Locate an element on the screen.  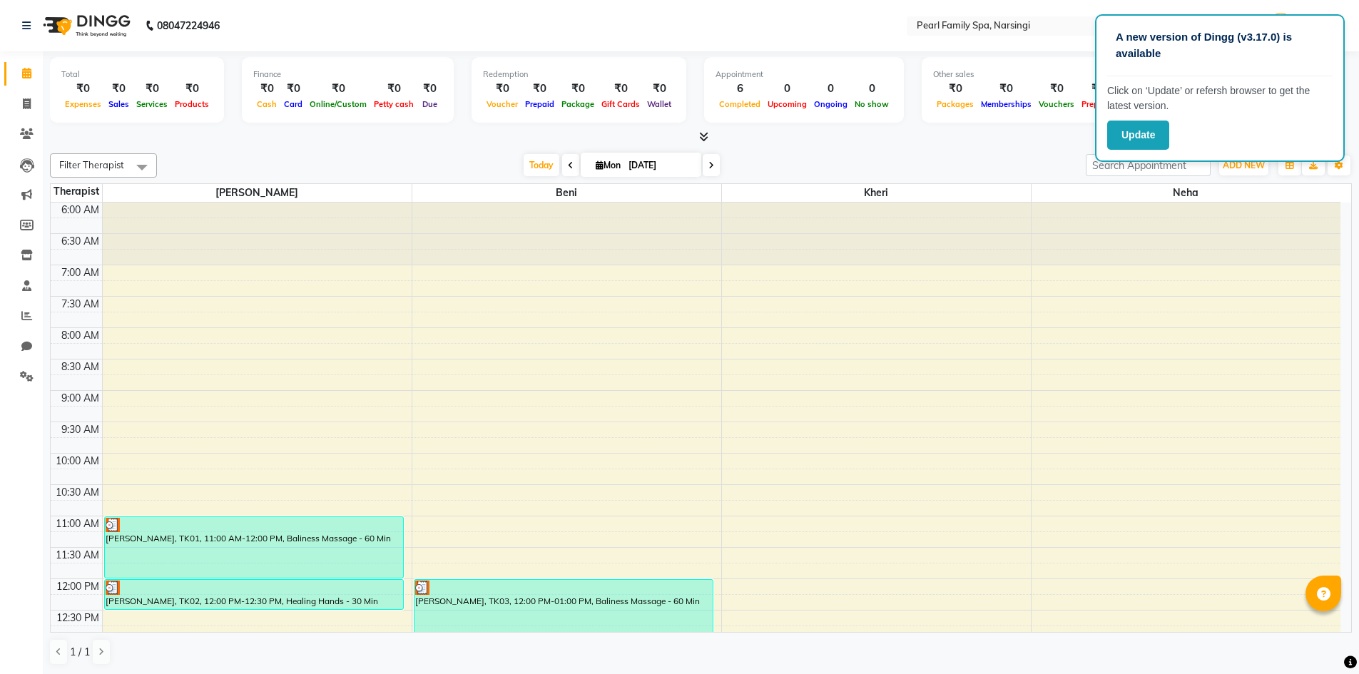
div: 8:30 AM is located at coordinates (80, 367).